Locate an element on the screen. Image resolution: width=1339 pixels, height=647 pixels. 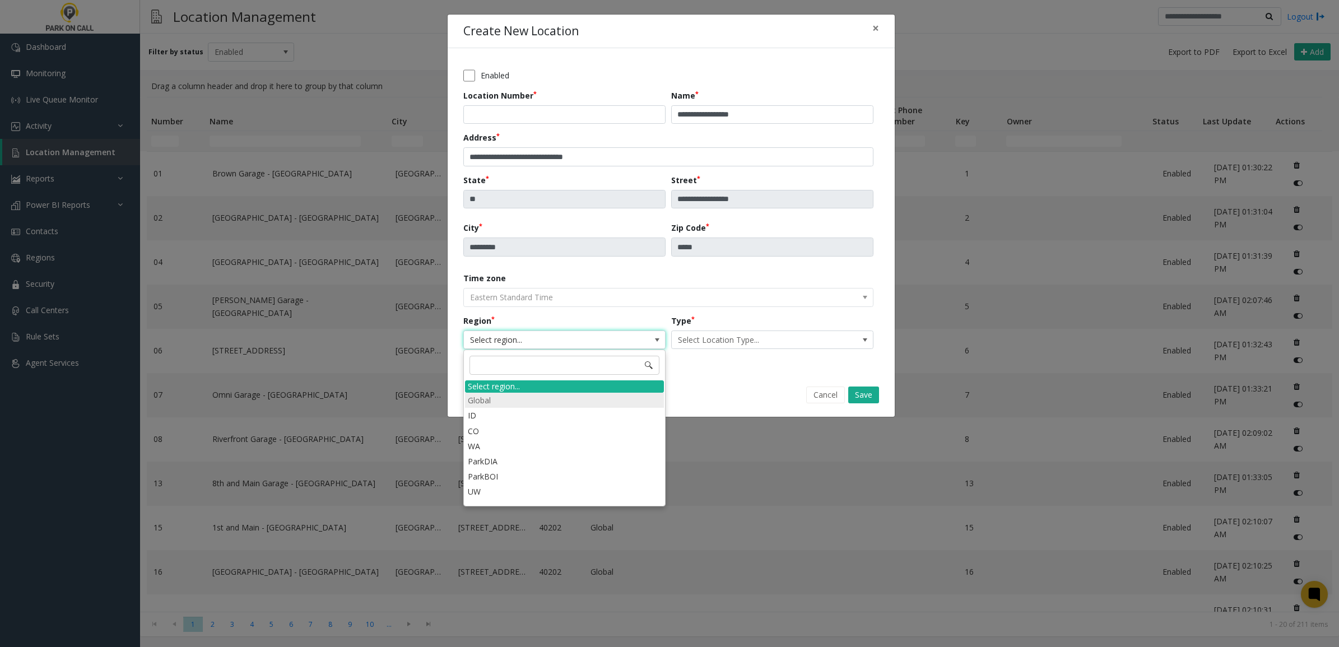
button: Save is located at coordinates (863, 395).